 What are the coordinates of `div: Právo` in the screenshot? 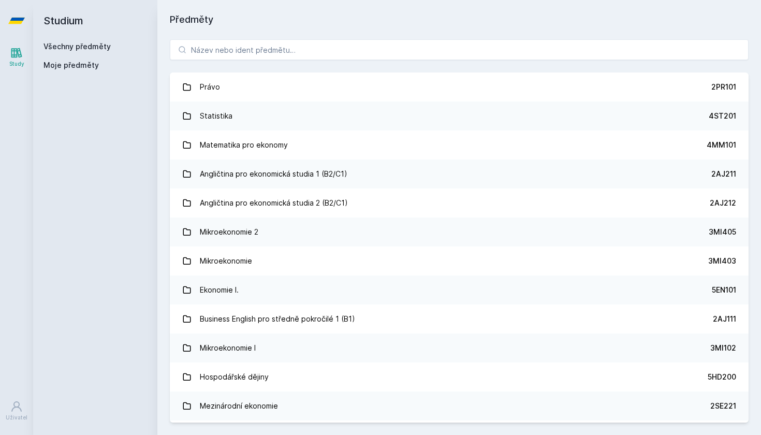 It's located at (210, 87).